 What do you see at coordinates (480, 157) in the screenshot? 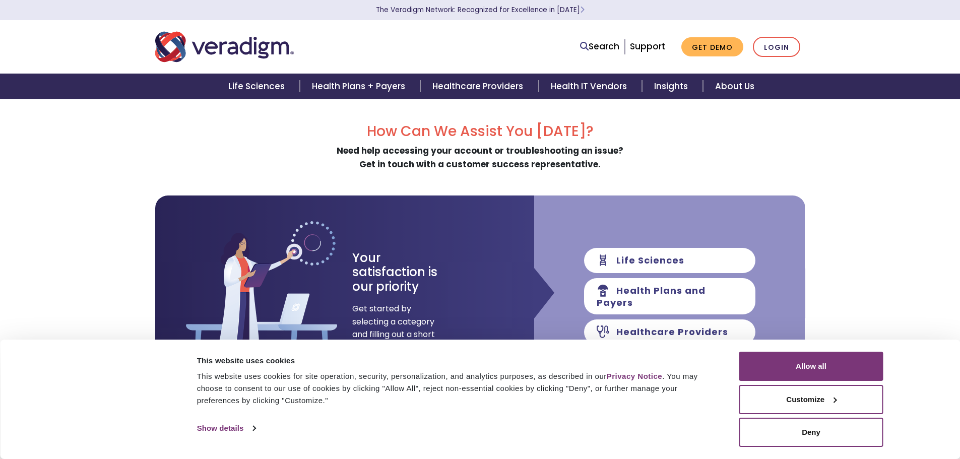
I see `strong: Need help accessing your account or troubleshooting an issue? Get in touch with a customer succes...` at bounding box center [480, 157].